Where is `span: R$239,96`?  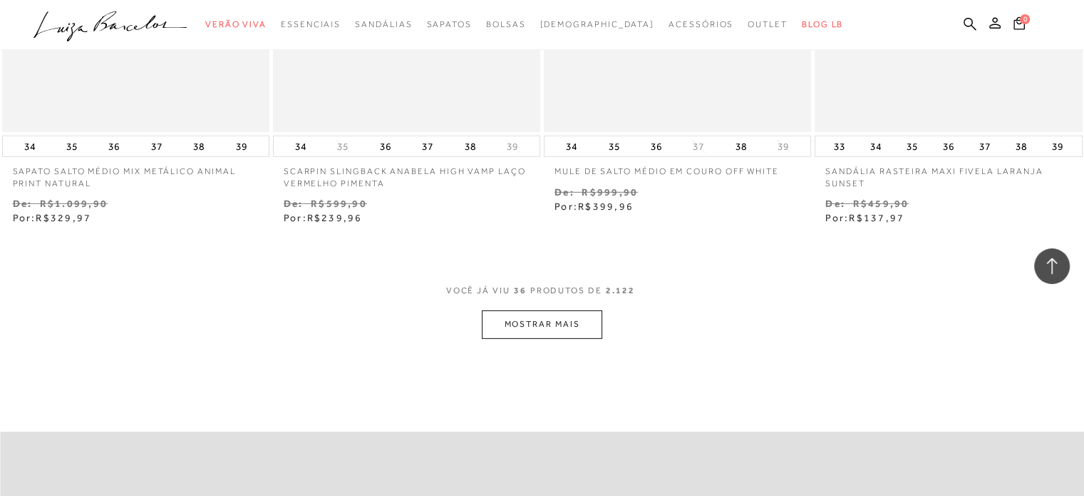
span: R$239,96 is located at coordinates (335, 217).